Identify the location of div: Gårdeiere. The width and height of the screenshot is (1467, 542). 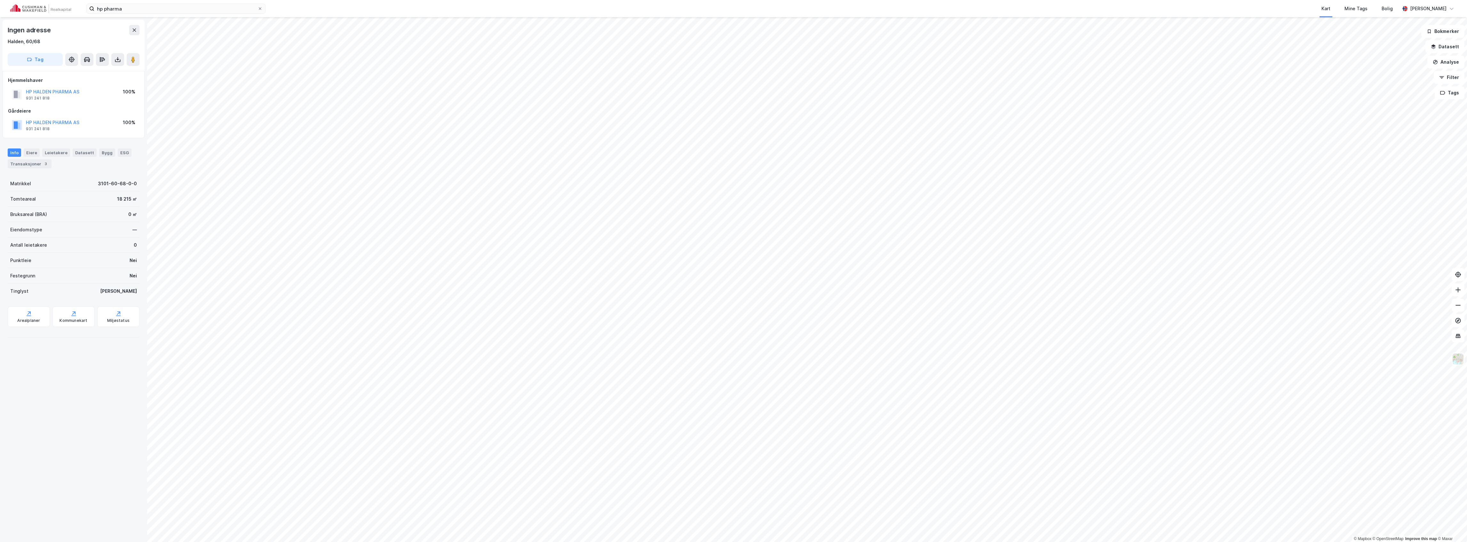
(74, 111).